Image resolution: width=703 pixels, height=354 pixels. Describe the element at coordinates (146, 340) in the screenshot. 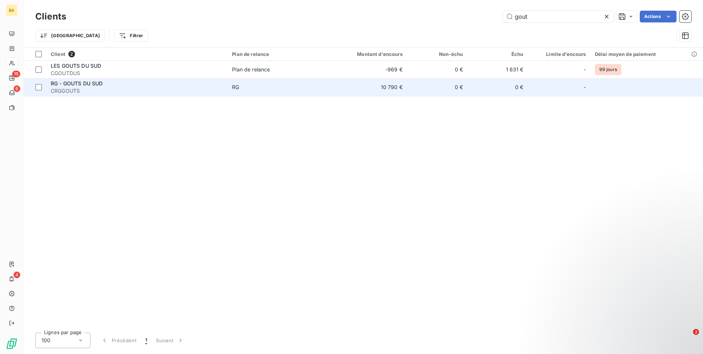

I see `span: 1` at that location.